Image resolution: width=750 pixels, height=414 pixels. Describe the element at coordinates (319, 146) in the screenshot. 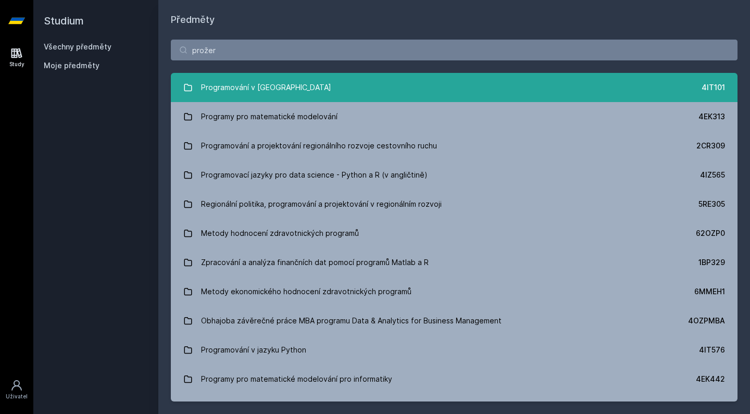

I see `div: Programování a projektování regionálního rozvoje cestovního ruchu` at that location.